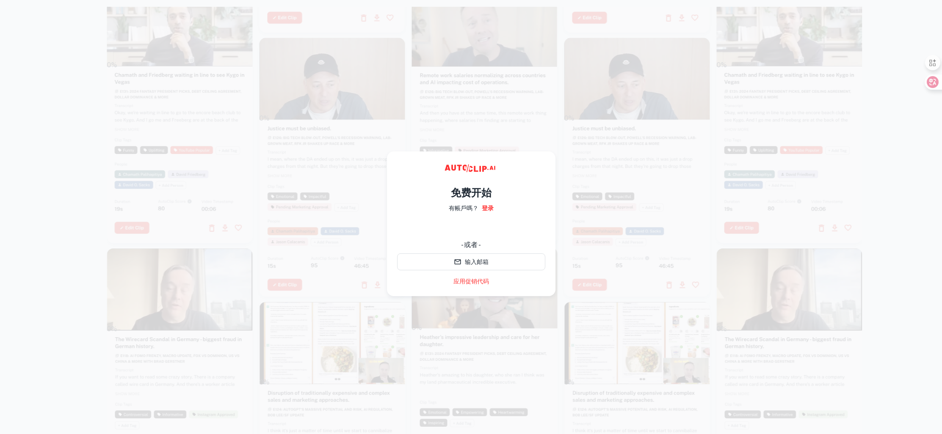 The image size is (942, 434). What do you see at coordinates (488, 208) in the screenshot?
I see `a: 登录` at bounding box center [488, 208].